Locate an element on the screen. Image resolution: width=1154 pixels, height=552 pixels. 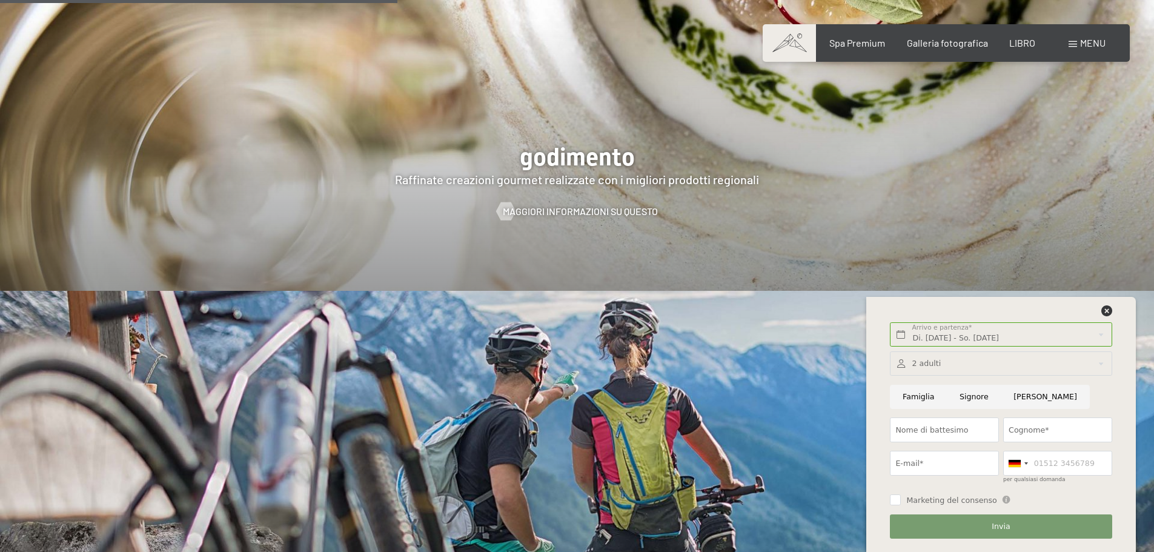
button: Invia is located at coordinates (1001, 526).